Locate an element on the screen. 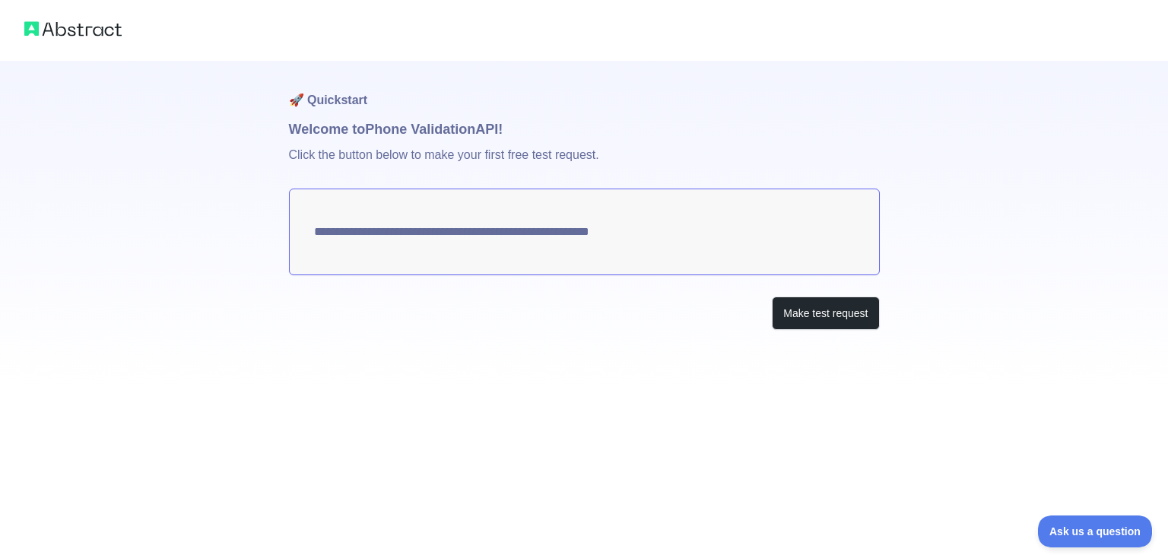 This screenshot has width=1168, height=555. h1: Welcome to Phone Validation API! is located at coordinates (584, 129).